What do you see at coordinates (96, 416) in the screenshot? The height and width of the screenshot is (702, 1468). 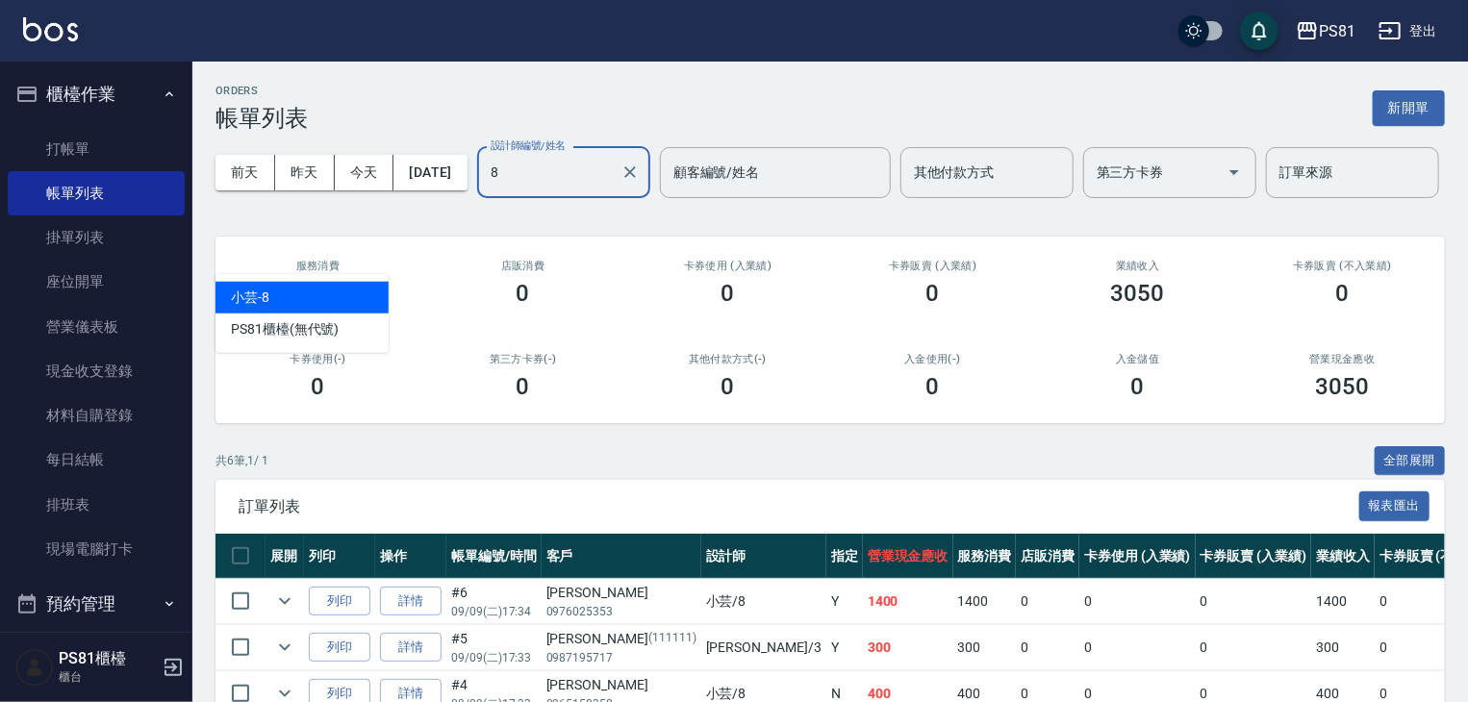 I see `a: 材料自購登錄` at bounding box center [96, 416].